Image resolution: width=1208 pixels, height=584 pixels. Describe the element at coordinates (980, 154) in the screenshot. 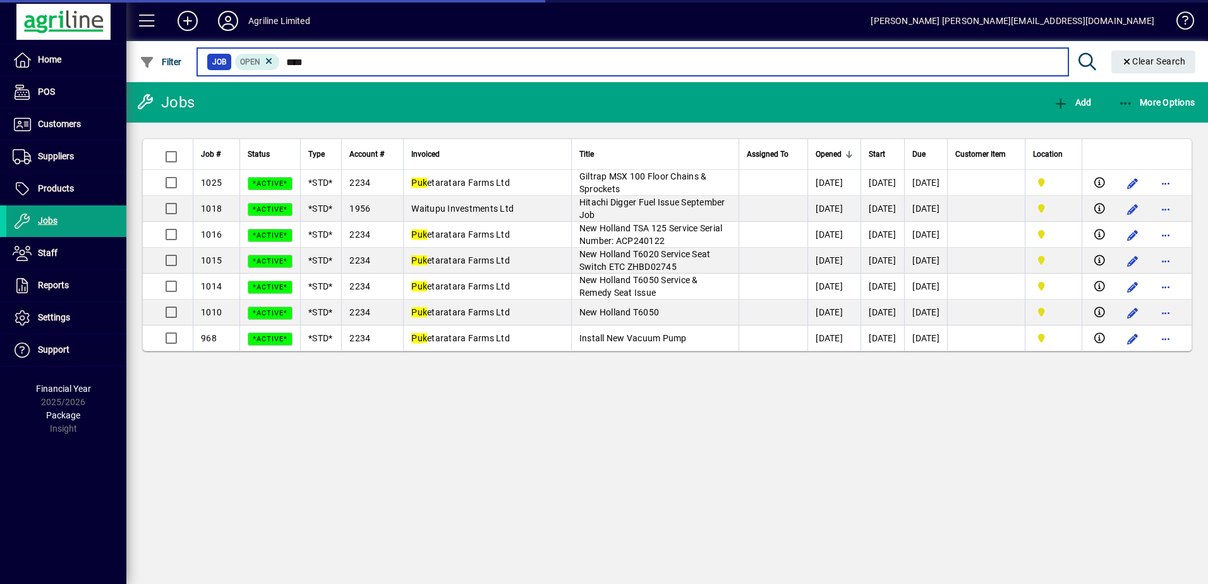

I see `span: Customer Item` at that location.